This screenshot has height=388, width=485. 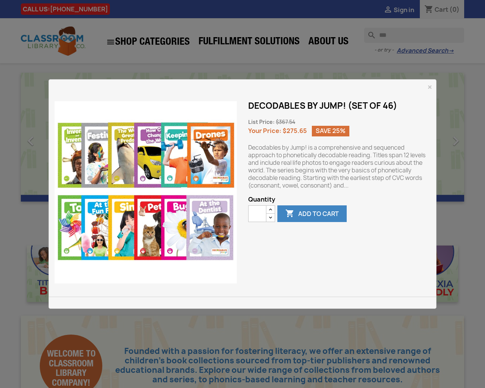 I want to click on span: Quantity, so click(x=339, y=199).